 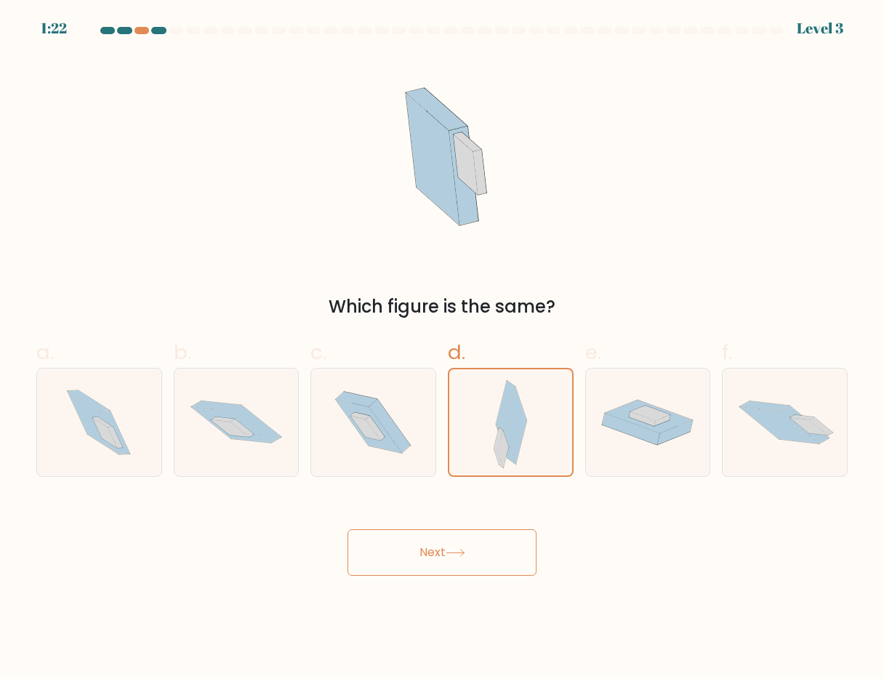 I want to click on span: c., so click(x=318, y=352).